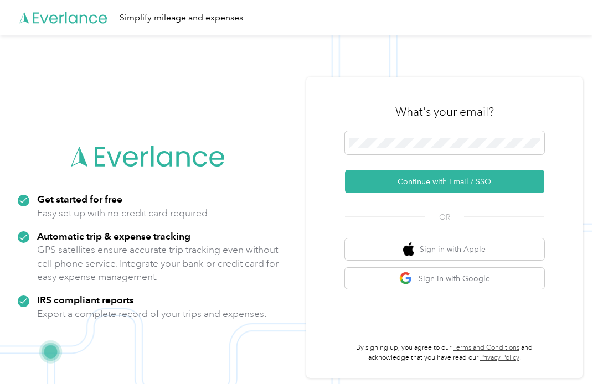 The width and height of the screenshot is (598, 384). What do you see at coordinates (181, 18) in the screenshot?
I see `div: Simplify mileage and expenses` at bounding box center [181, 18].